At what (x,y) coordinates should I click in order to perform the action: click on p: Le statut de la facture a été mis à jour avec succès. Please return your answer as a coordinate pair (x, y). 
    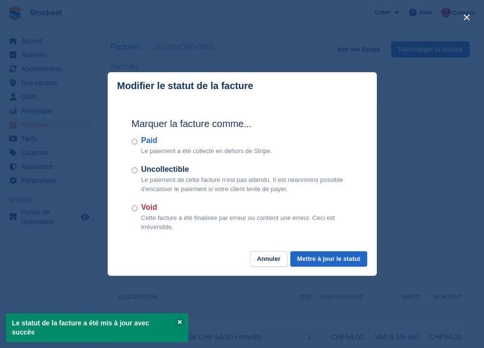
    Looking at the image, I should click on (97, 328).